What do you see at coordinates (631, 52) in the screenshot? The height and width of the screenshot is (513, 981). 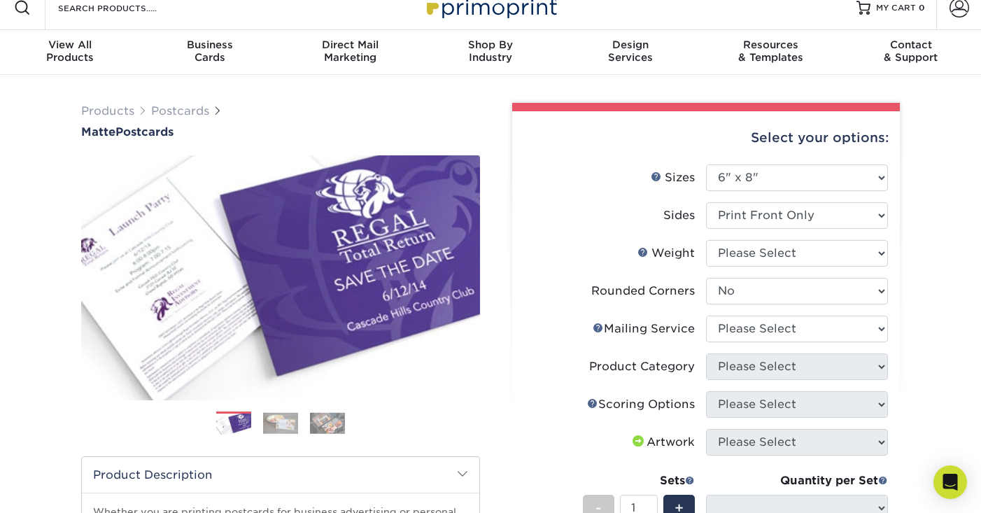 I see `a: DesignServices` at bounding box center [631, 52].